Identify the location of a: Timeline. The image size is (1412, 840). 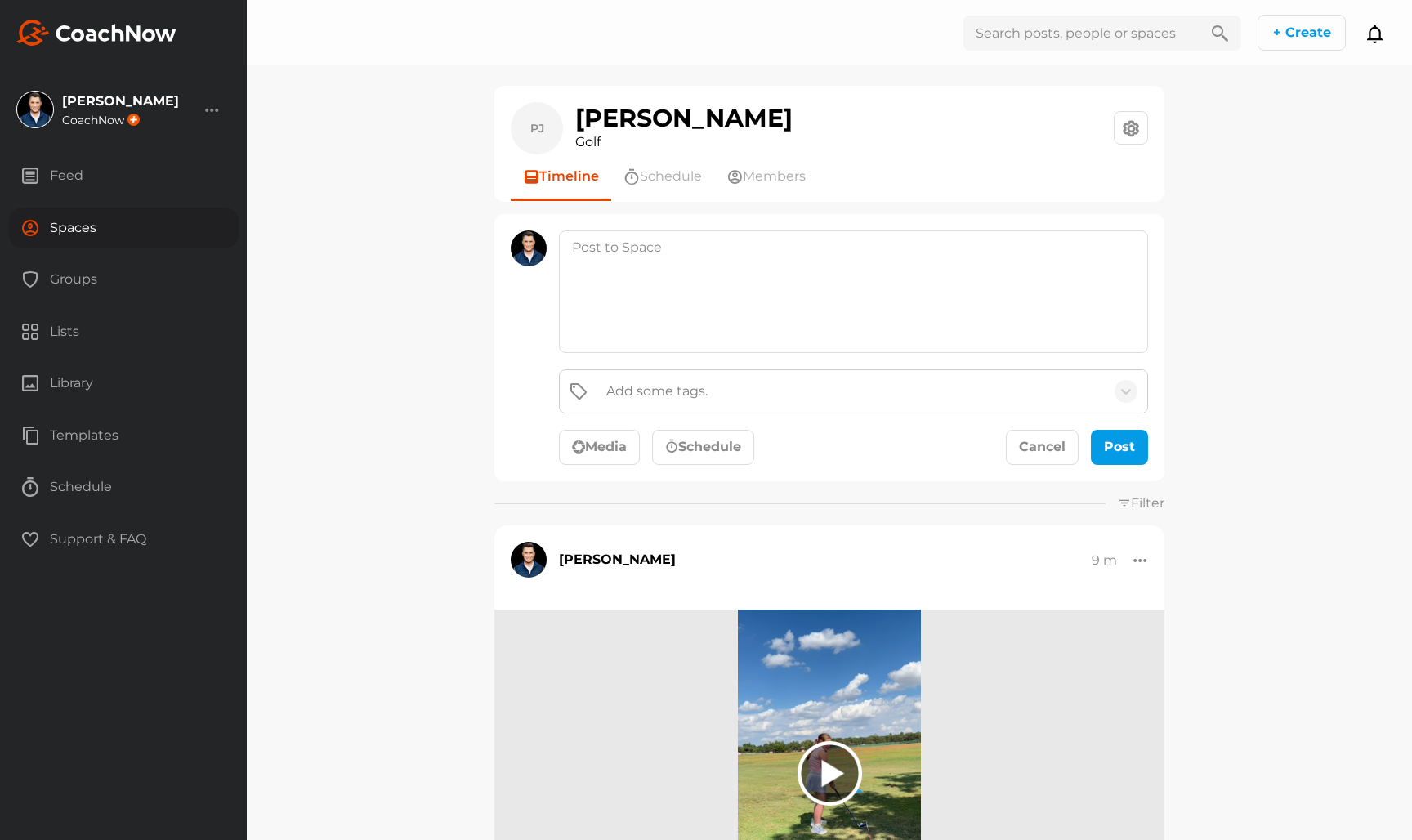
(561, 177).